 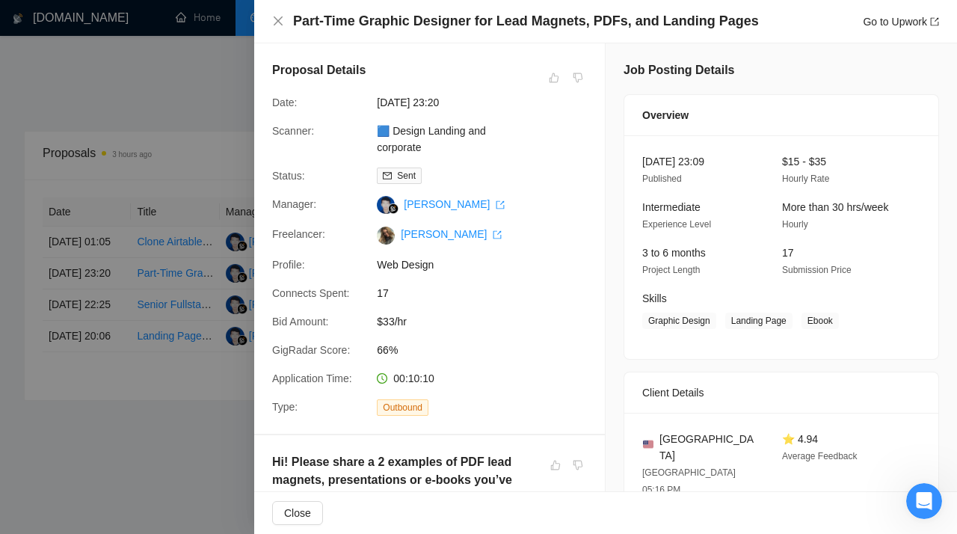 What do you see at coordinates (386, 236) in the screenshot?
I see `img: c1X1tcG80RWrAQdCoBGE4GBZerIOQHMNF01tUyKoYrY6bMkatT113eY0HyC-pSz9PR` at bounding box center [386, 236].